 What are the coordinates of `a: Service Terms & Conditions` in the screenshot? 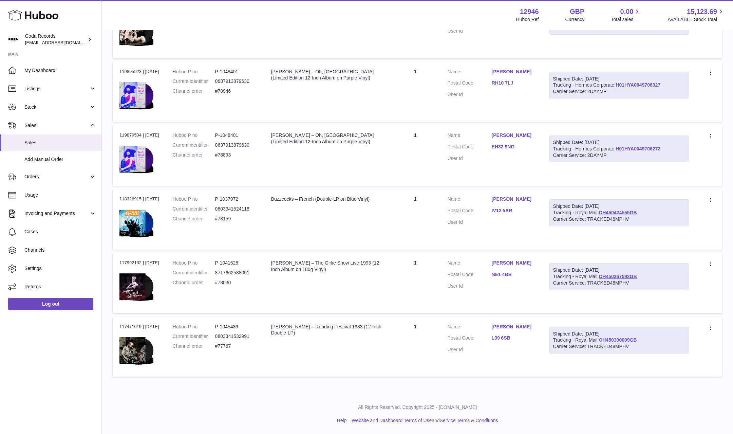 It's located at (469, 420).